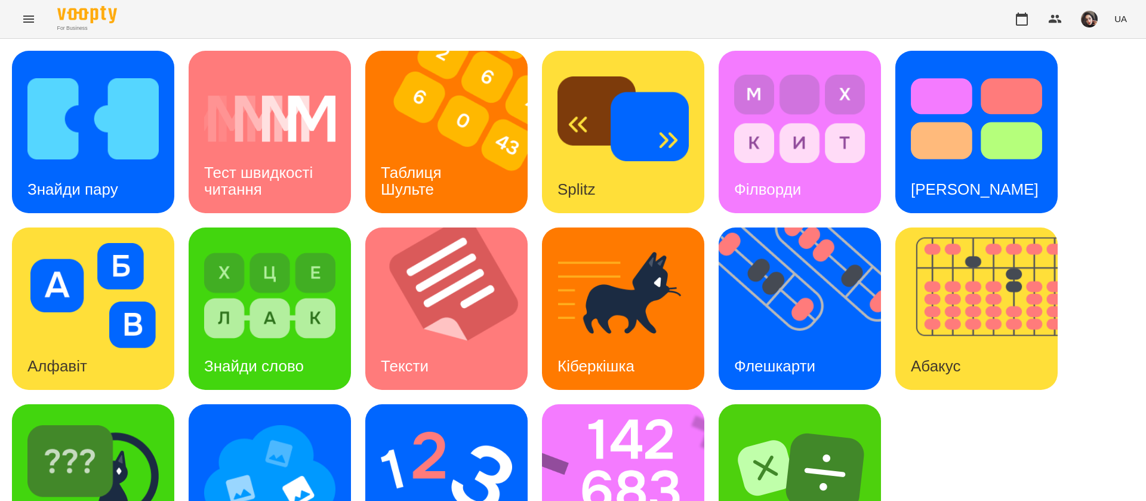  What do you see at coordinates (73, 189) in the screenshot?
I see `h3: Знайди пару` at bounding box center [73, 189].